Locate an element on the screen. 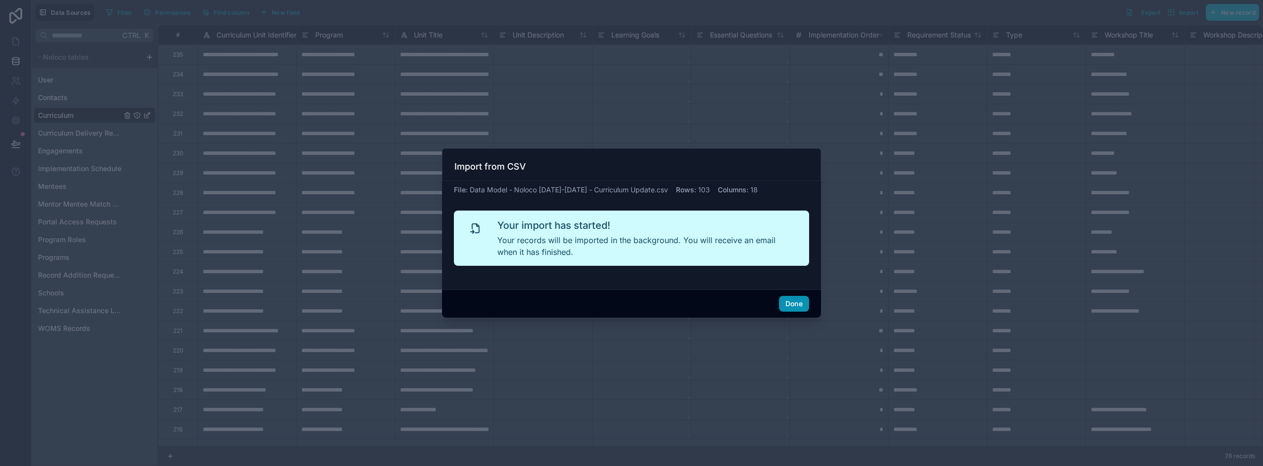  span: Columns : is located at coordinates (733, 190).